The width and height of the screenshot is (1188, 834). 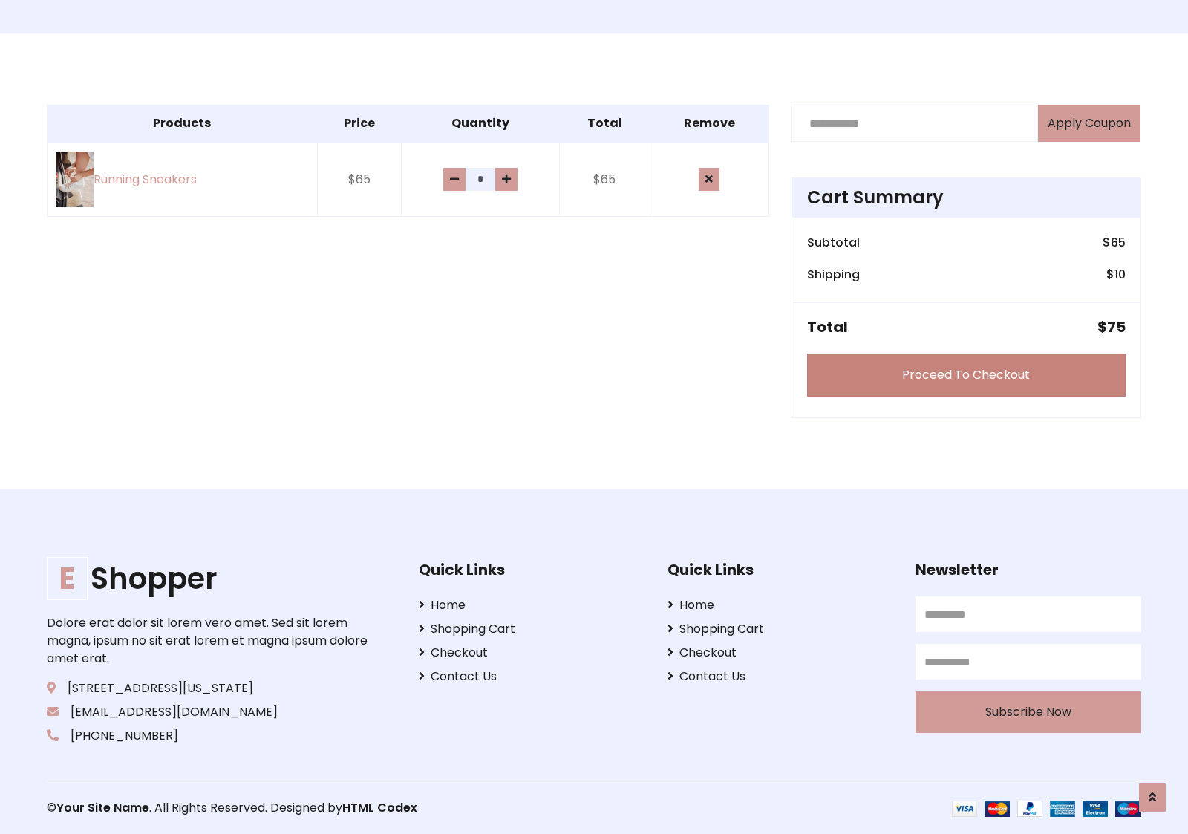 What do you see at coordinates (709, 124) in the screenshot?
I see `th: Remove` at bounding box center [709, 124].